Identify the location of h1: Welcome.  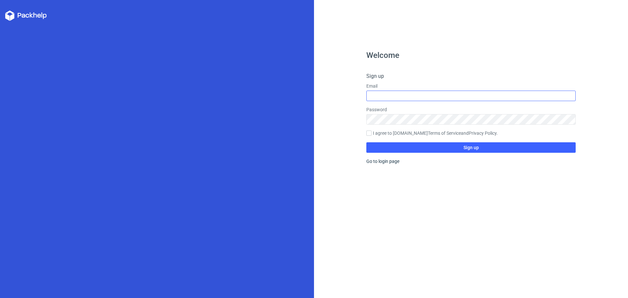
(471, 55).